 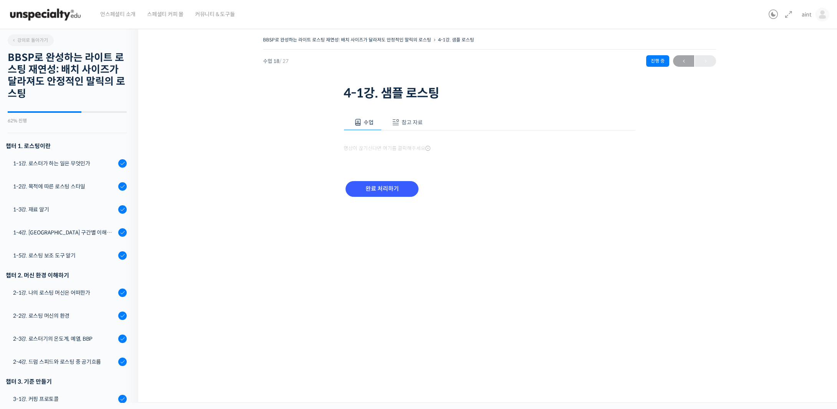 I want to click on a: 4-1강. 샘플 로스팅, so click(x=456, y=40).